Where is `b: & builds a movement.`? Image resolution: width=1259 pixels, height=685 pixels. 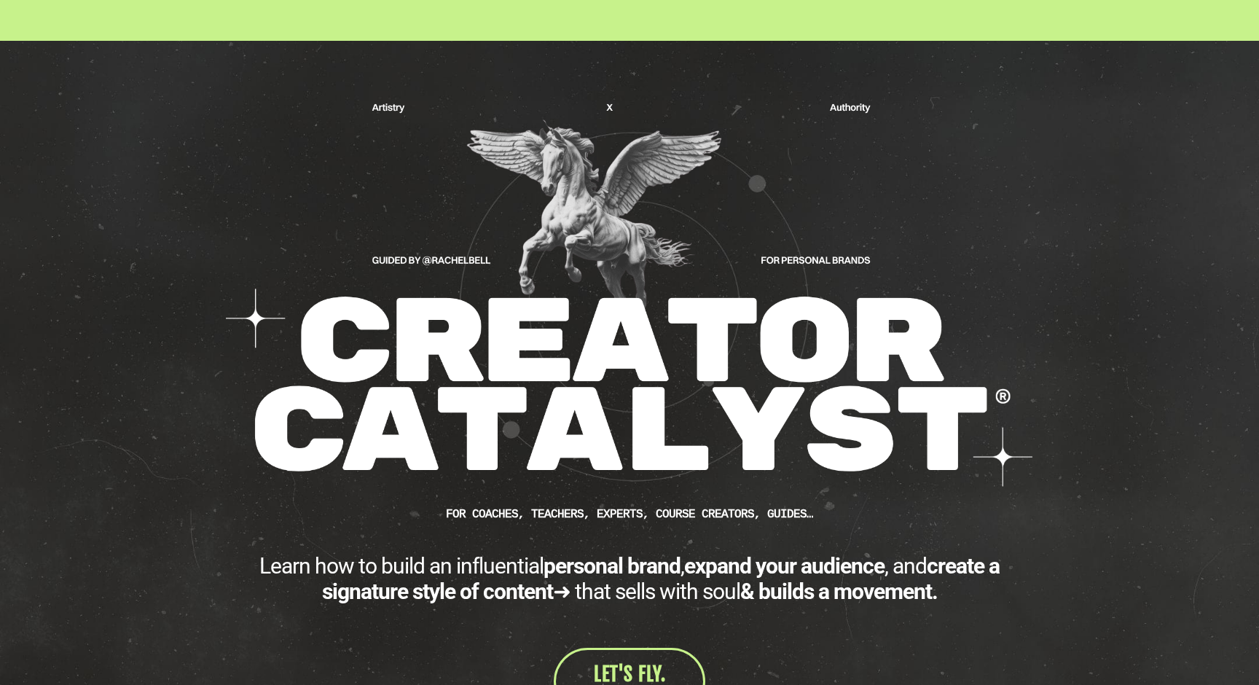 b: & builds a movement. is located at coordinates (839, 591).